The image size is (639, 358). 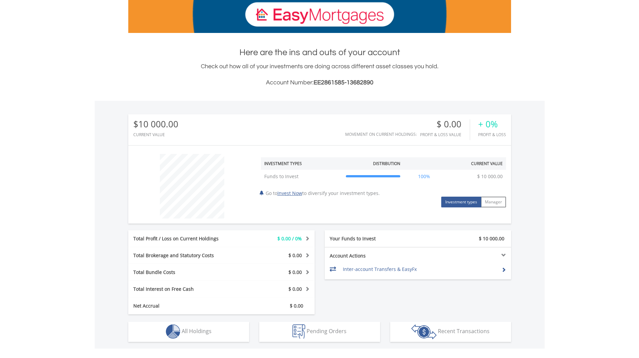 I want to click on button: Pending Orders, so click(x=320, y=332).